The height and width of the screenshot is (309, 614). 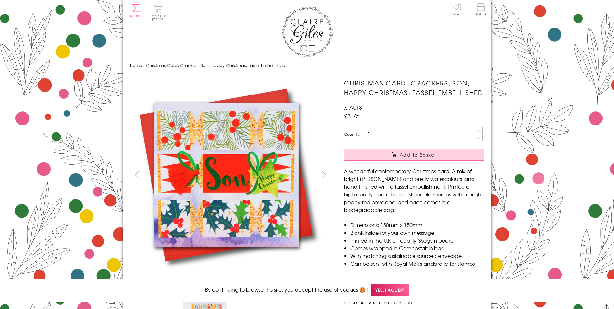 I want to click on span: Menu, so click(x=136, y=16).